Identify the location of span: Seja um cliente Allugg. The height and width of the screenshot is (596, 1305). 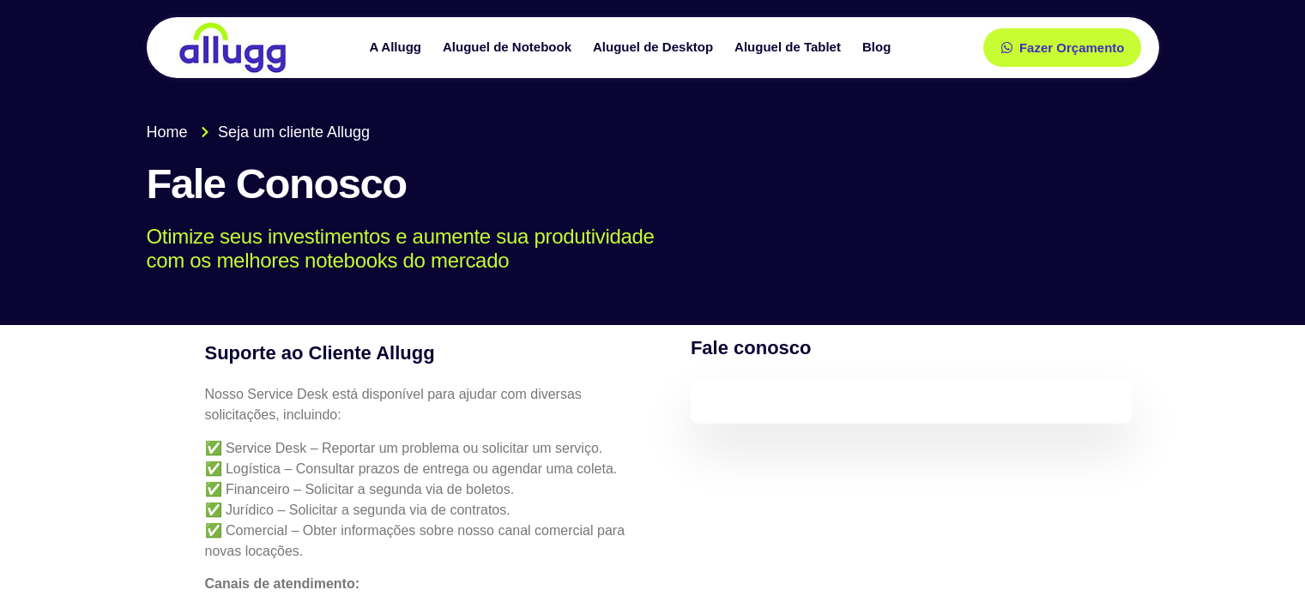
(292, 132).